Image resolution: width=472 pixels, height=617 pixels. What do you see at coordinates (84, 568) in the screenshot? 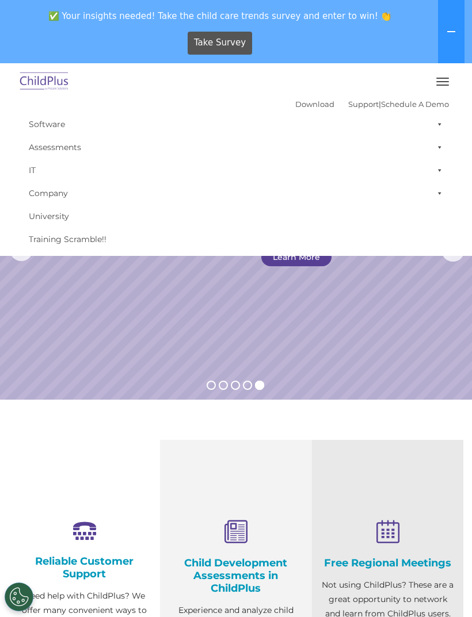
I see `h4: Reliable Customer Support` at bounding box center [84, 568].